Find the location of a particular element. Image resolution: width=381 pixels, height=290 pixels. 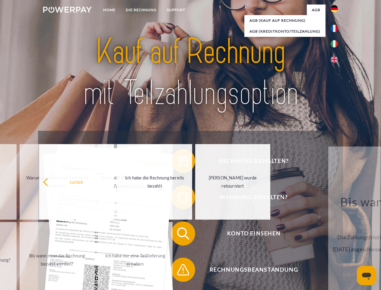

button: Konto einsehen is located at coordinates (250, 233).